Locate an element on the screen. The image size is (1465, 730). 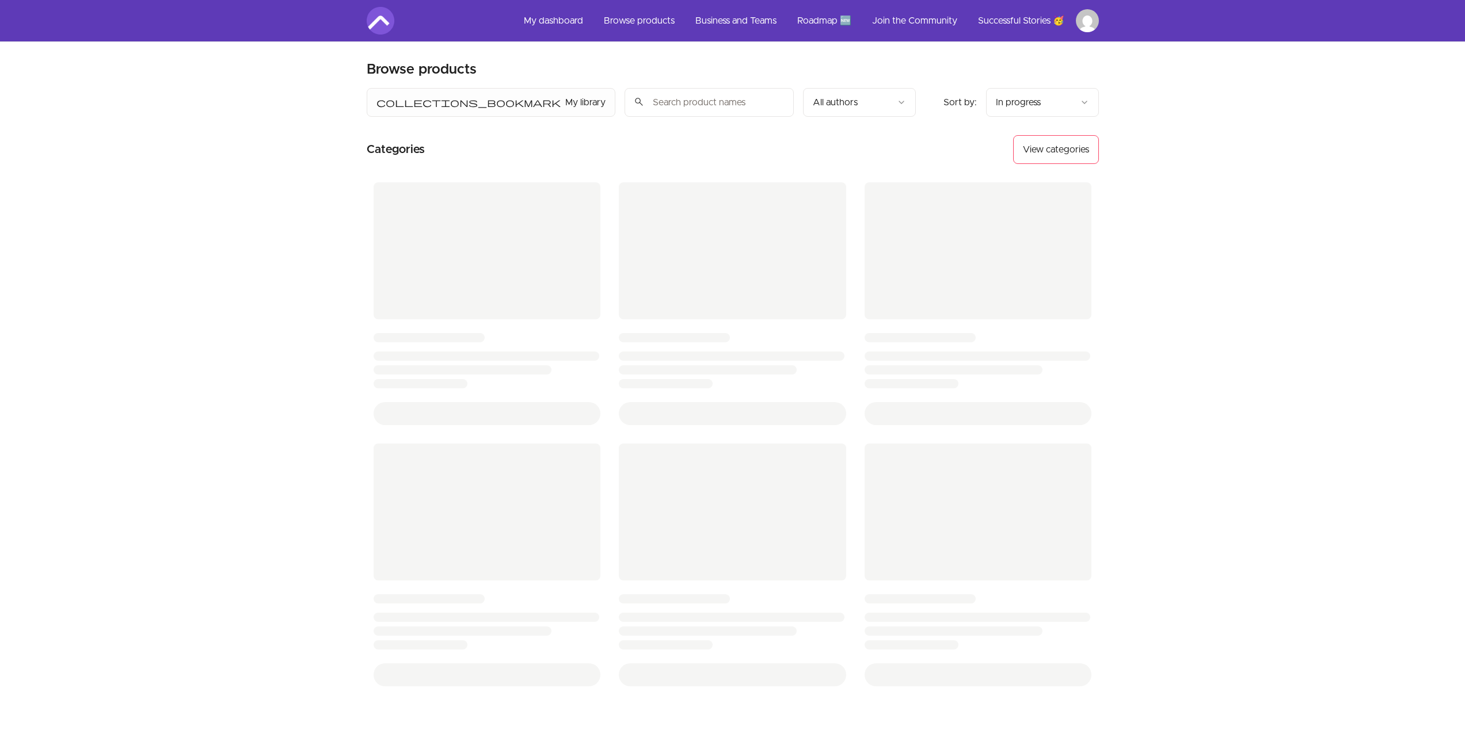
h2: Categories is located at coordinates (395, 150).